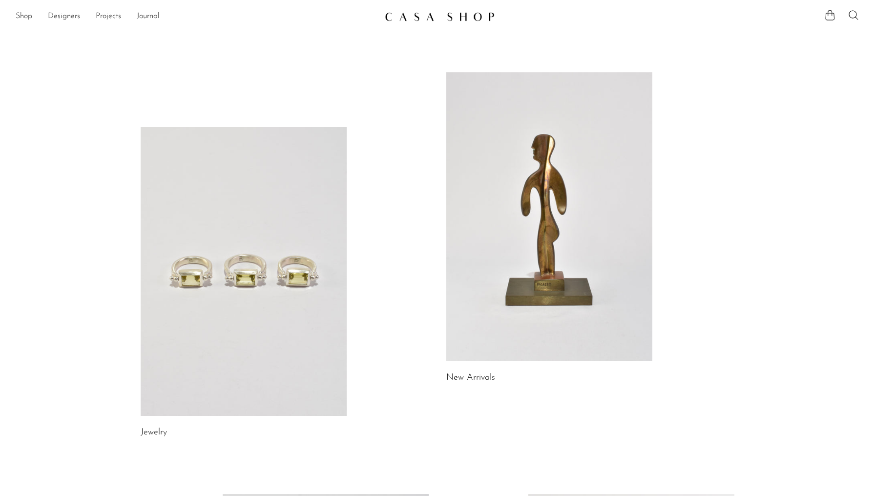  Describe the element at coordinates (154, 432) in the screenshot. I see `a: Jewelry` at that location.